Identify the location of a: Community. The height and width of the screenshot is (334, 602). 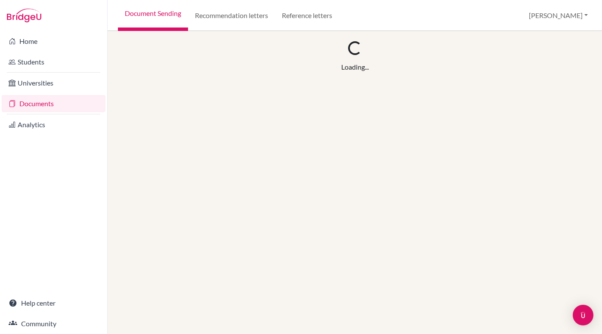
(53, 324).